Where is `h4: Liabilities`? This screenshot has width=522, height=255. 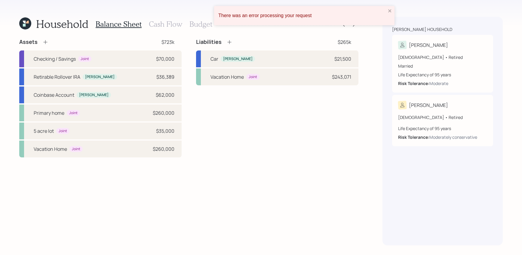
h4: Liabilities is located at coordinates (209, 42).